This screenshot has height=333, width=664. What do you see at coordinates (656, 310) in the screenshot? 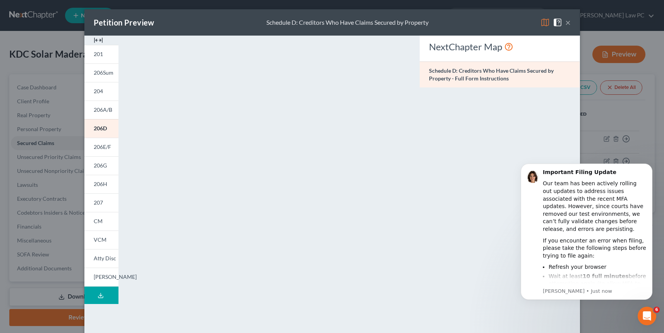
I see `span: 6` at bounding box center [656, 310].